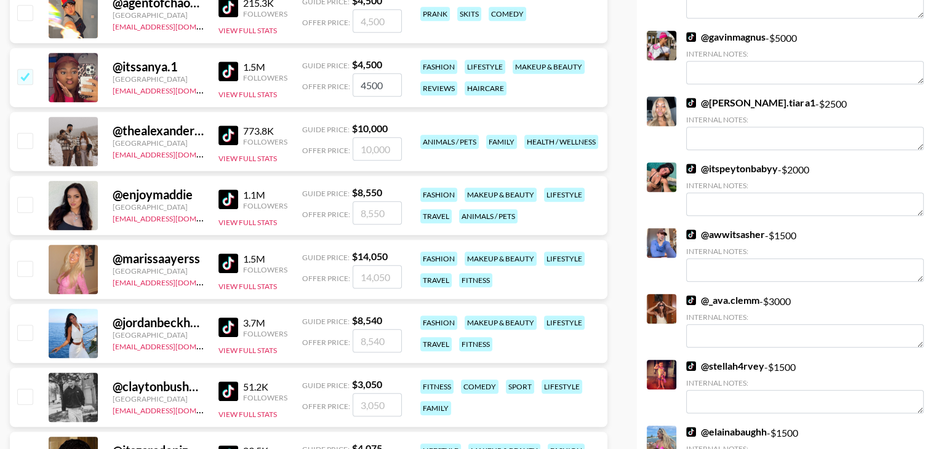 The height and width of the screenshot is (449, 936). I want to click on input: 14,050, so click(377, 277).